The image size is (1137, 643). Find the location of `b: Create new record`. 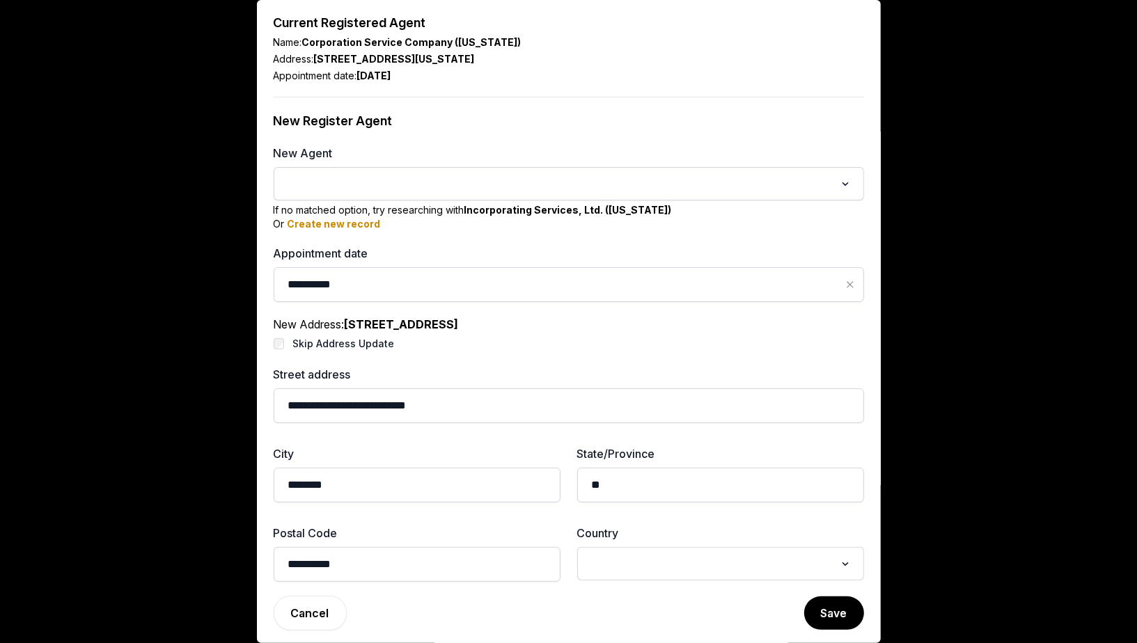

b: Create new record is located at coordinates (334, 224).